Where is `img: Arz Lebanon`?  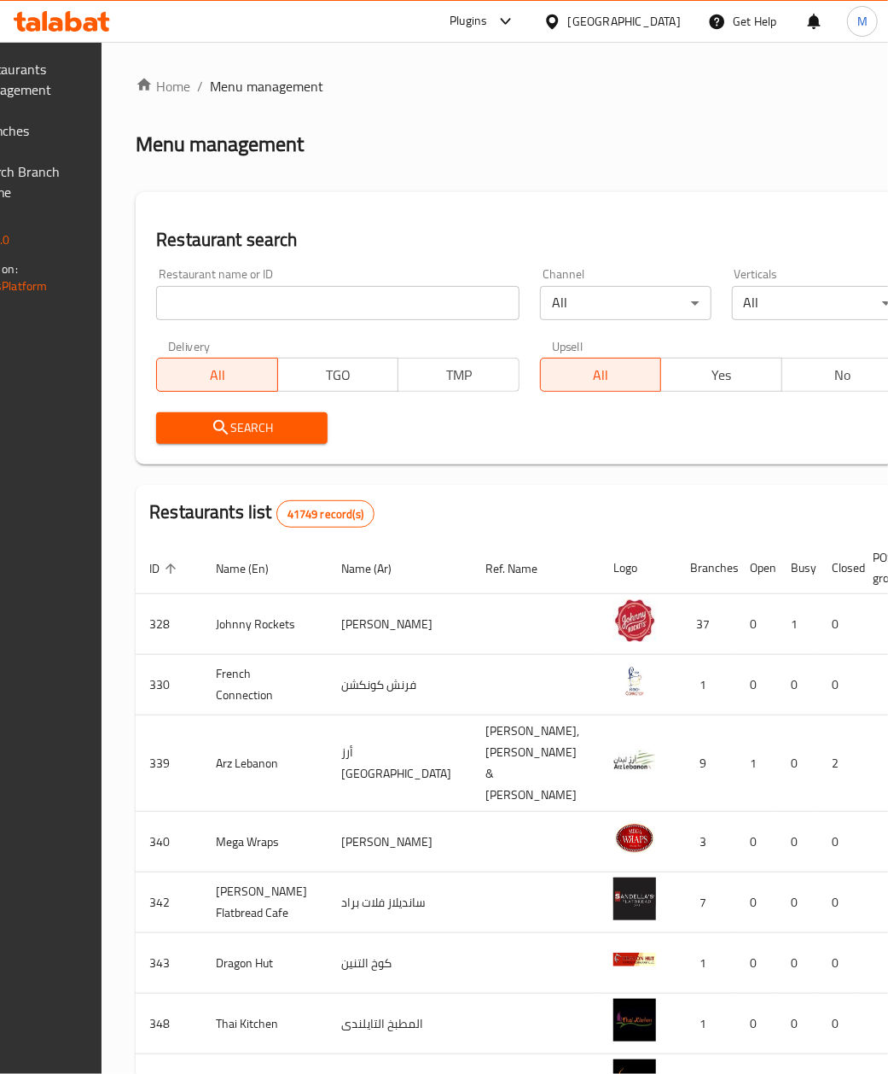 img: Arz Lebanon is located at coordinates (635, 760).